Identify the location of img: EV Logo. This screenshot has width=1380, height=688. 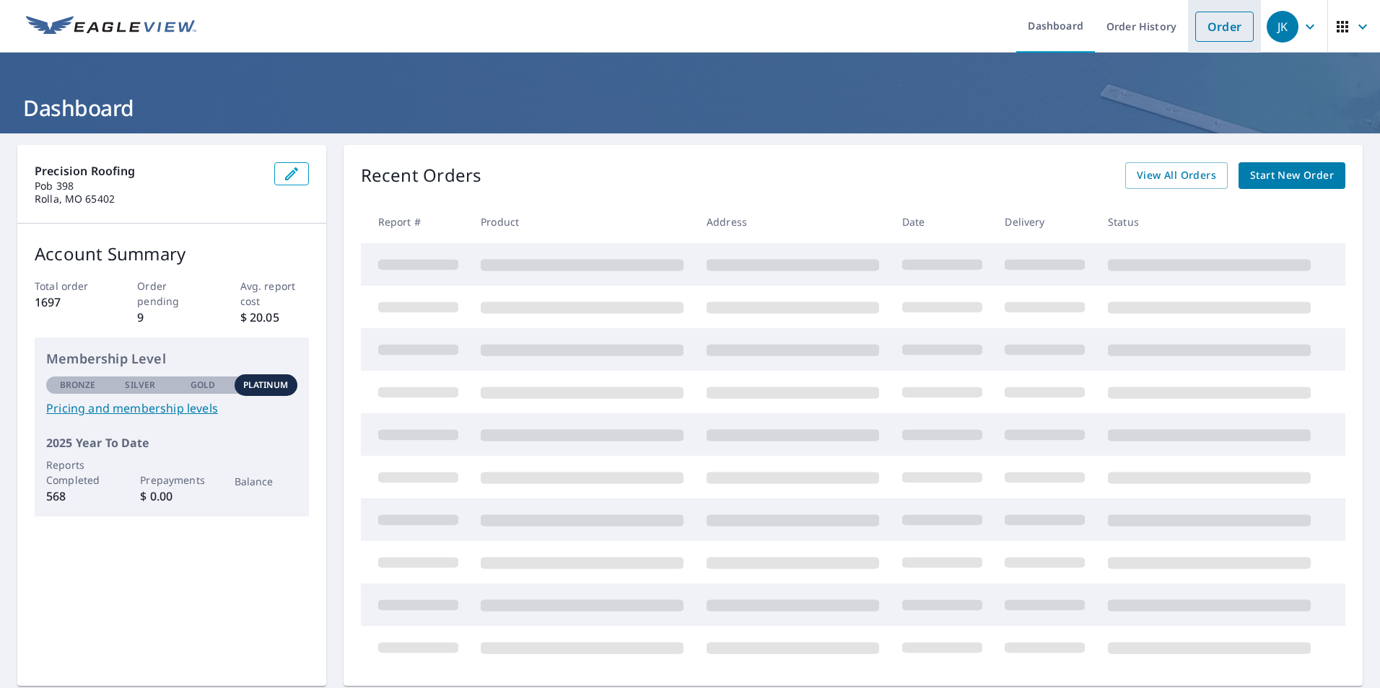
(111, 27).